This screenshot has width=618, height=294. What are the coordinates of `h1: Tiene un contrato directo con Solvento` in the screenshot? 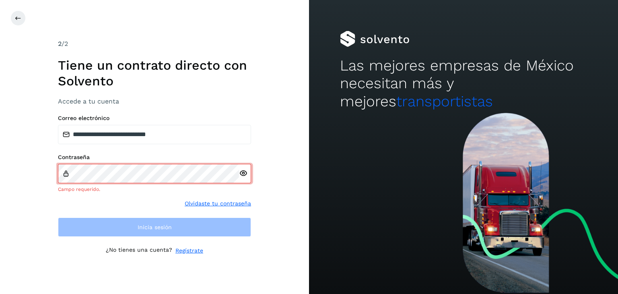 It's located at (155, 73).